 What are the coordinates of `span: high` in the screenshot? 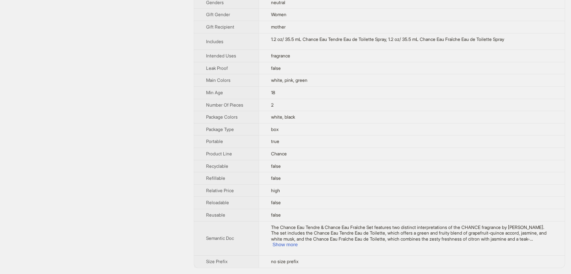 It's located at (276, 190).